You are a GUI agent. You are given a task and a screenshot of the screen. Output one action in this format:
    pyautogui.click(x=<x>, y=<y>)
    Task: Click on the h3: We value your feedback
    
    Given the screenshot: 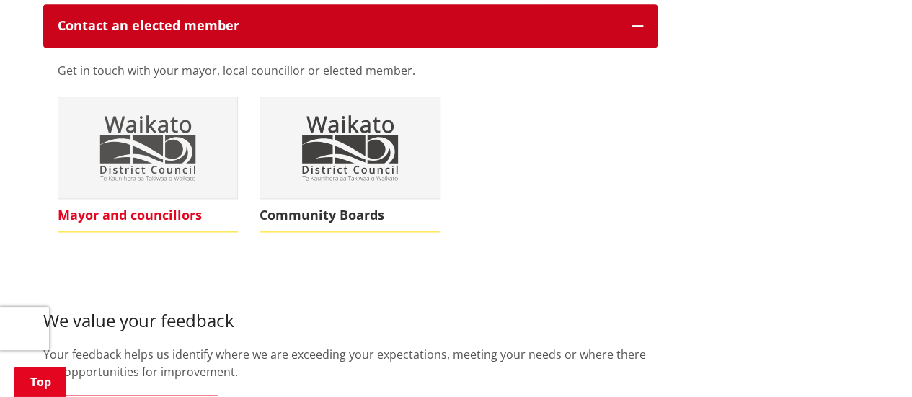 What is the action you would take?
    pyautogui.click(x=350, y=311)
    